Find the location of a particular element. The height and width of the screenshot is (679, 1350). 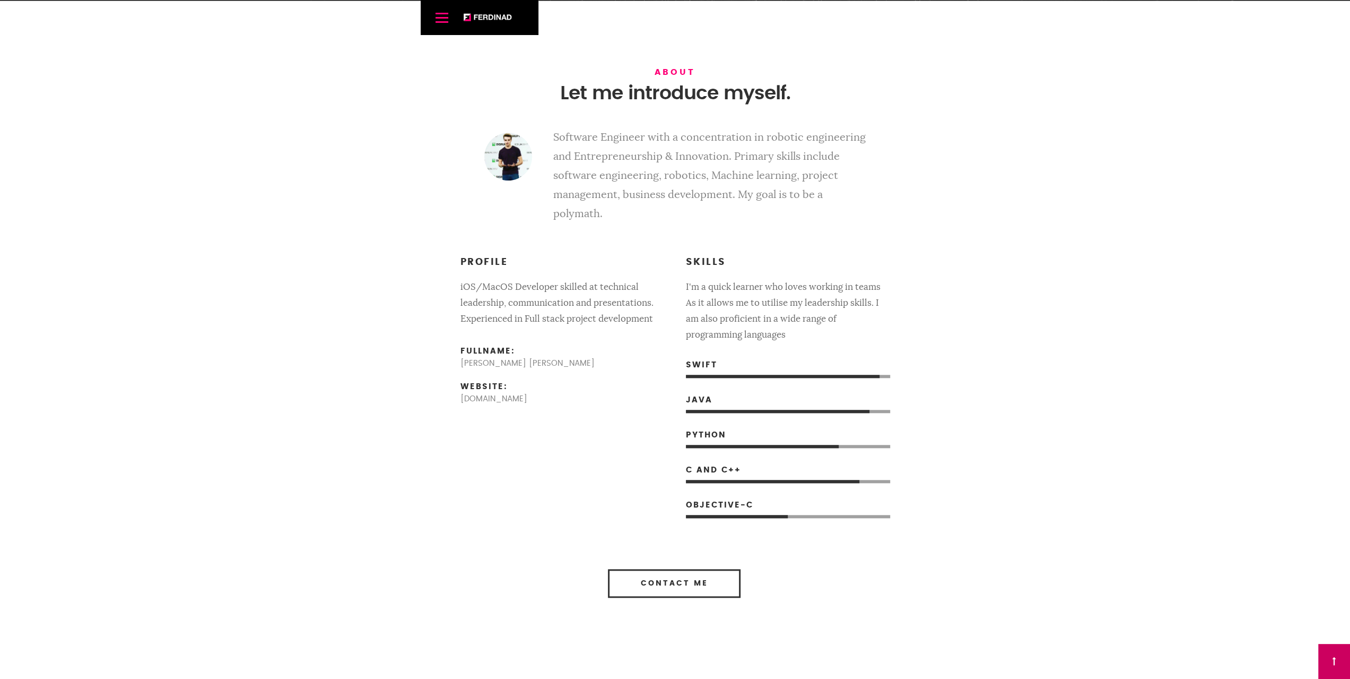

span: Menu is located at coordinates (442, 18).